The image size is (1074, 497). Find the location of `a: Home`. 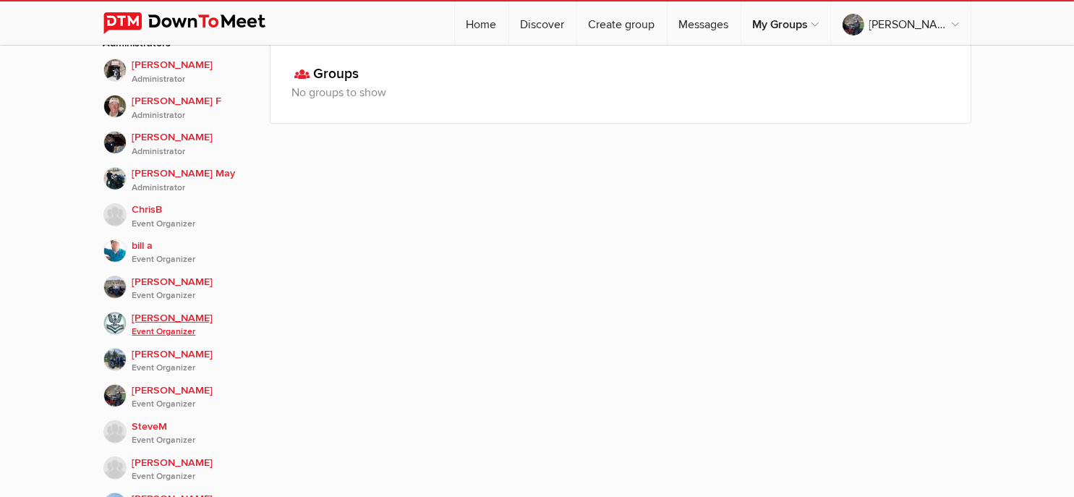

a: Home is located at coordinates (482, 23).